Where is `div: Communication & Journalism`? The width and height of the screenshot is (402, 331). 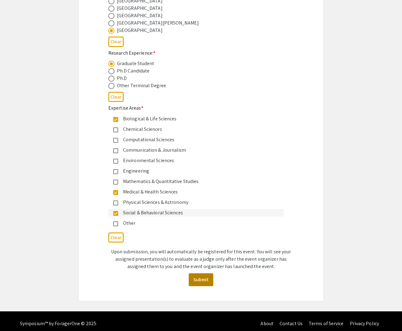
div: Communication & Journalism is located at coordinates (199, 150).